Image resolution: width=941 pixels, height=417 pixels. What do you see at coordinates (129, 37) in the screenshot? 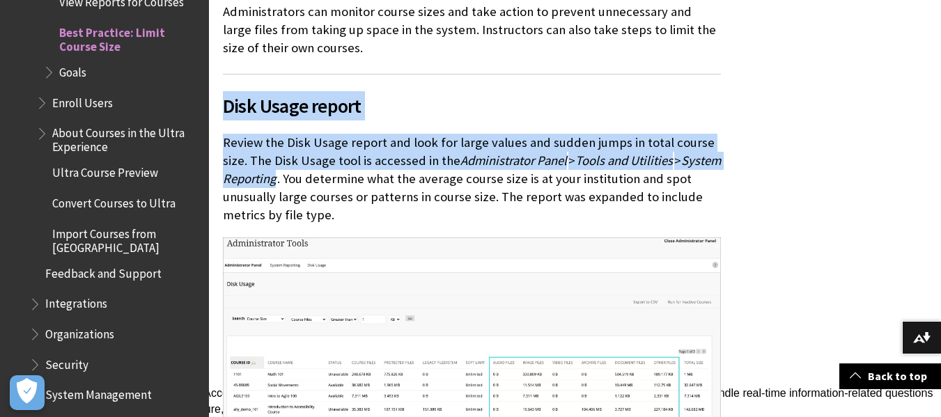
I see `span: Best Practice: Limit Course Size` at bounding box center [129, 37].